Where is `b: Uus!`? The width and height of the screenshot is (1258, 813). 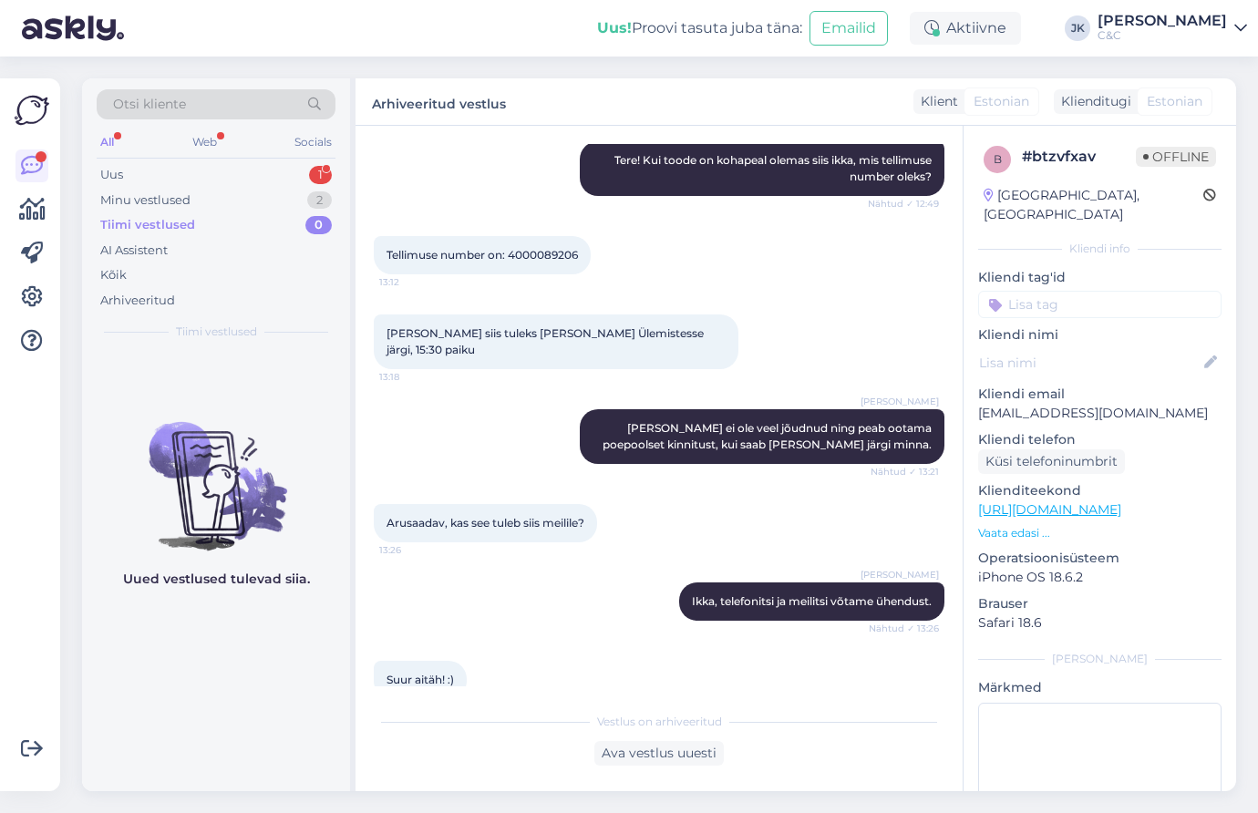 b: Uus! is located at coordinates (614, 27).